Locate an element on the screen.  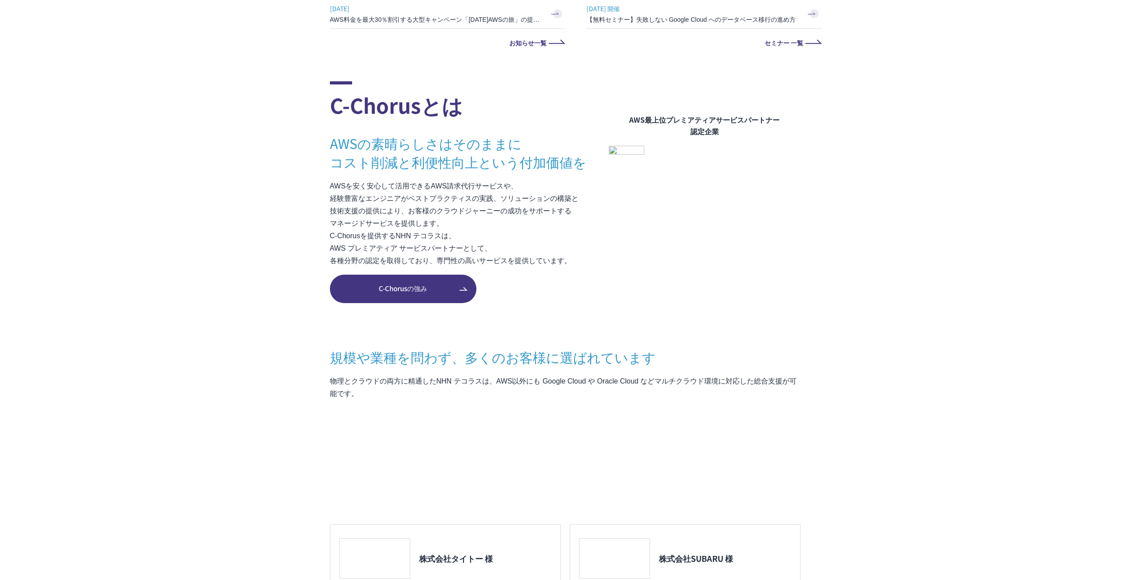
img: まぐまぐ is located at coordinates (777, 437).